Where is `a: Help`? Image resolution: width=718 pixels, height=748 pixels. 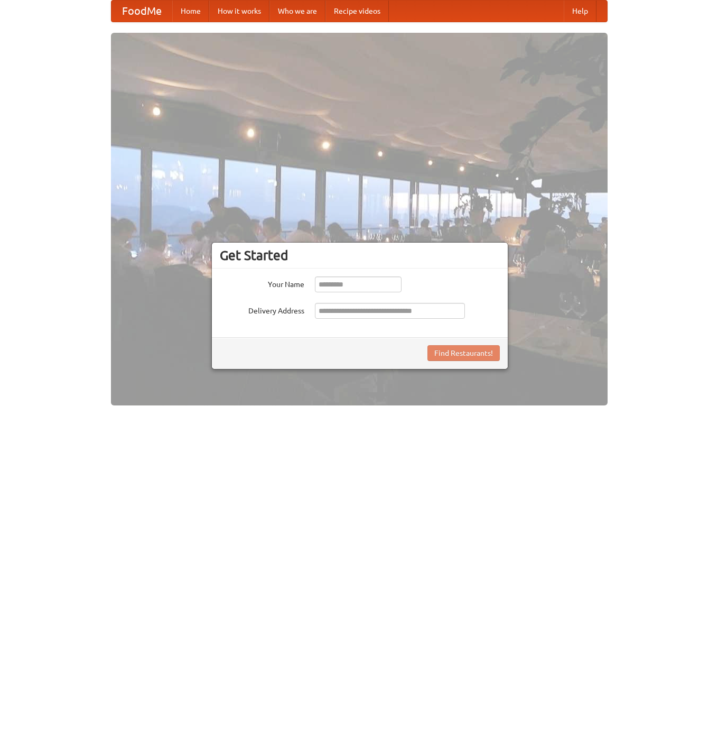 a: Help is located at coordinates (580, 11).